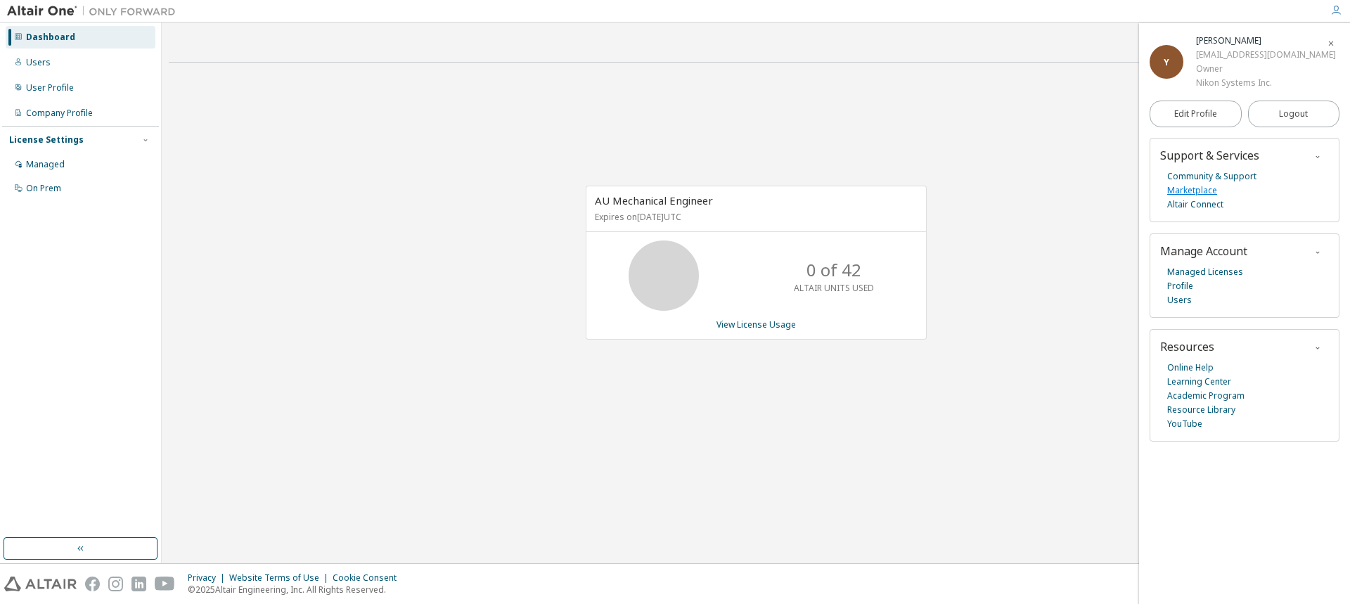  Describe the element at coordinates (1294, 114) in the screenshot. I see `button: Logout` at that location.